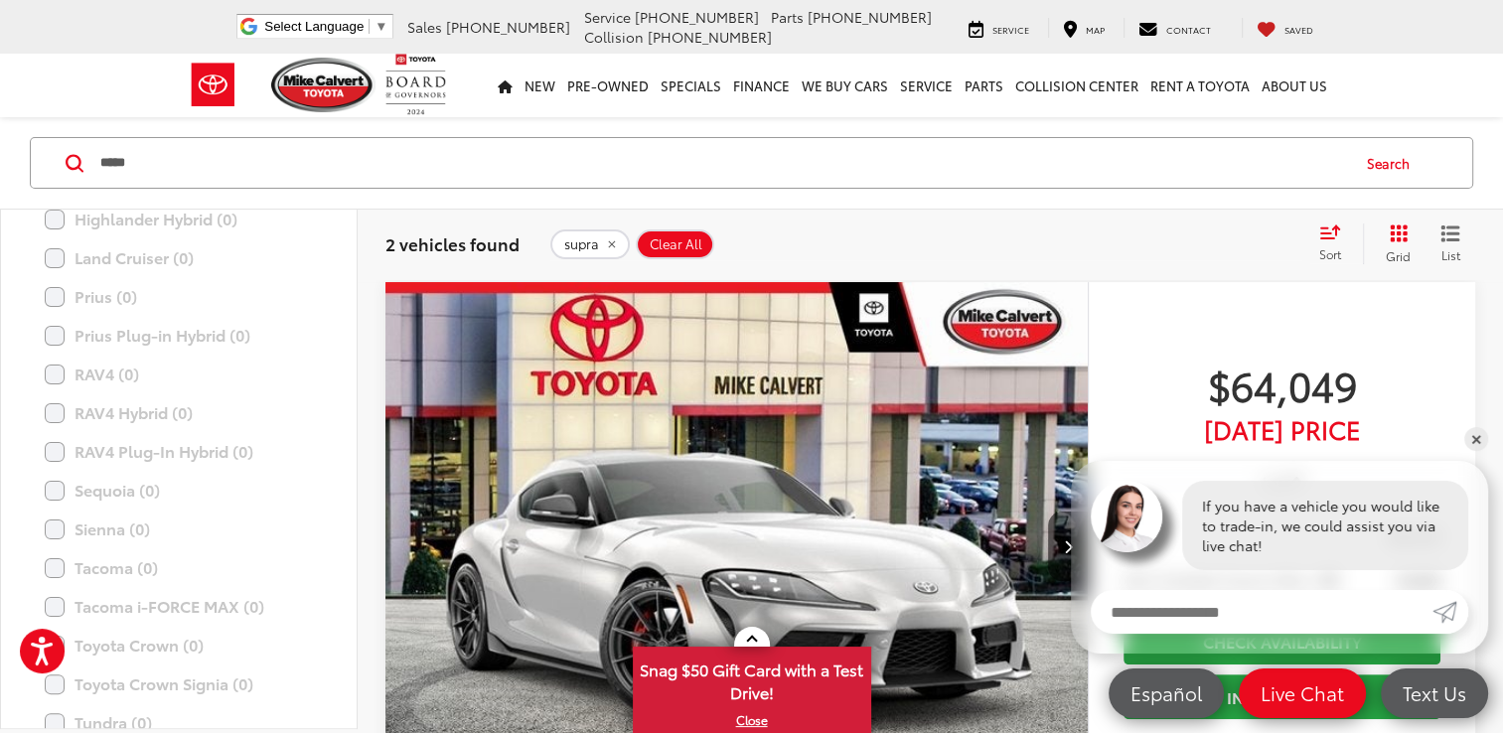 The height and width of the screenshot is (733, 1503). I want to click on button: Clear All, so click(674, 244).